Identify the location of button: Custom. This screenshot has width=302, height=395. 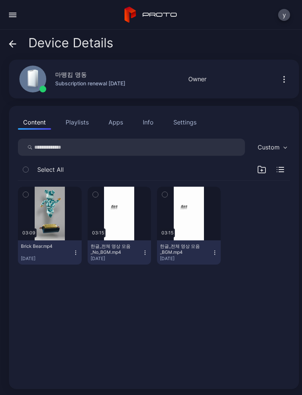
(272, 147).